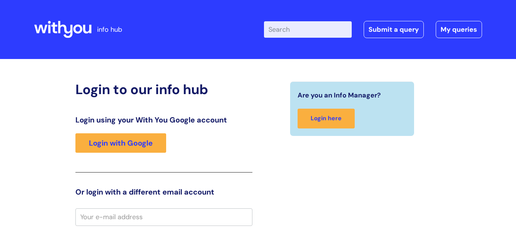 Image resolution: width=516 pixels, height=236 pixels. What do you see at coordinates (109, 29) in the screenshot?
I see `p: info hub` at bounding box center [109, 29].